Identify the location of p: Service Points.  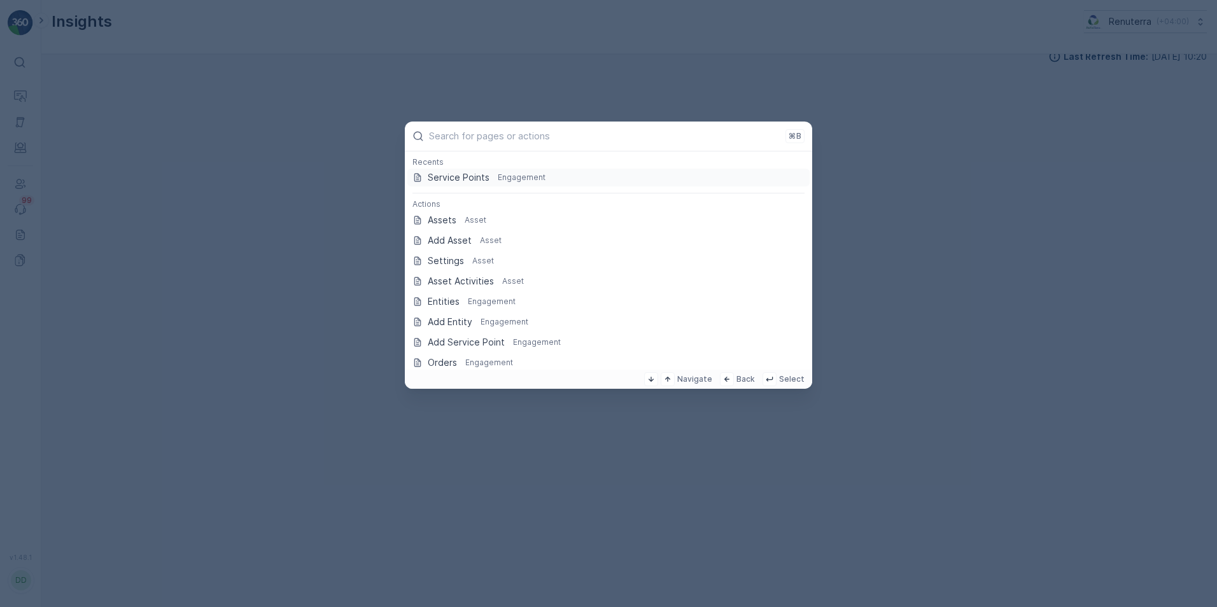
(458, 178).